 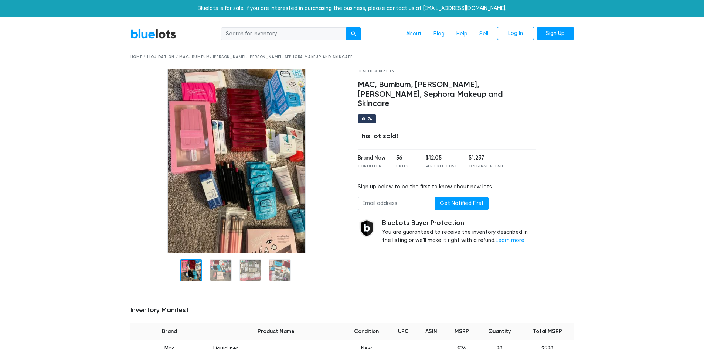 What do you see at coordinates (510, 240) in the screenshot?
I see `a: Learn more` at bounding box center [510, 240].